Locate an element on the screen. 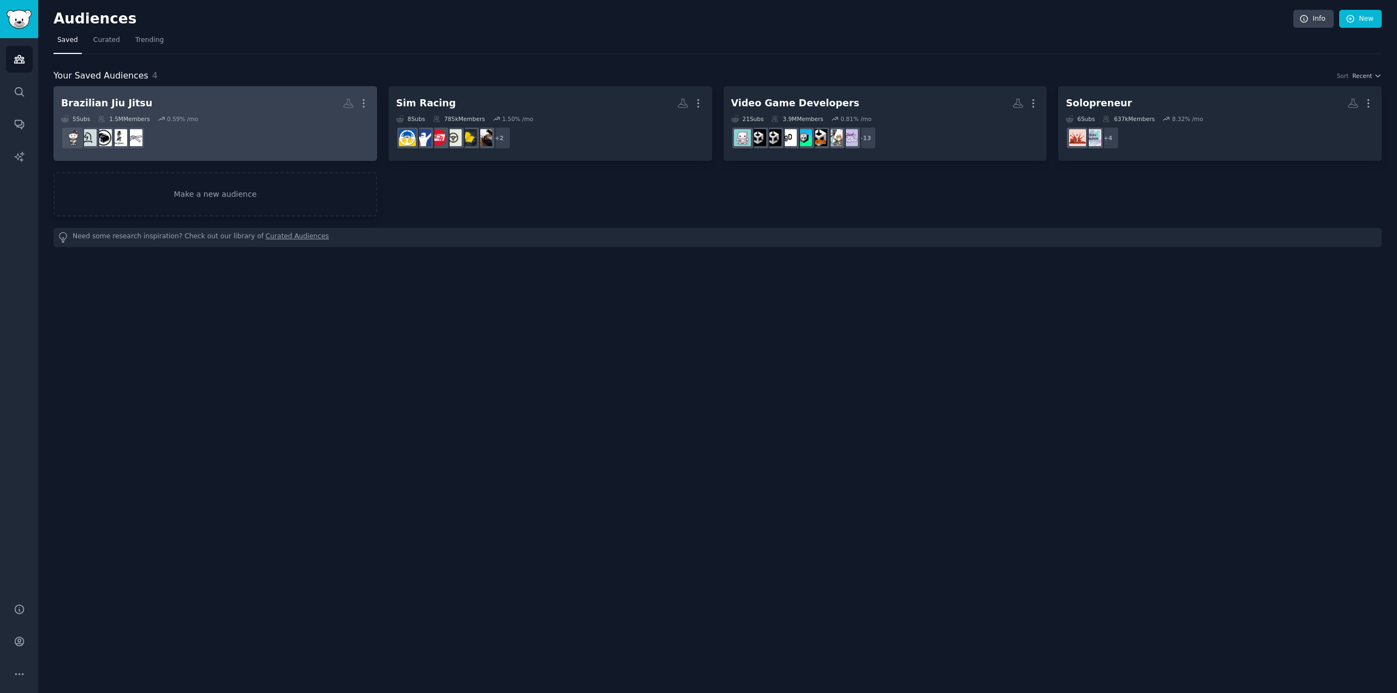  a: Make a new audience is located at coordinates (215, 194).